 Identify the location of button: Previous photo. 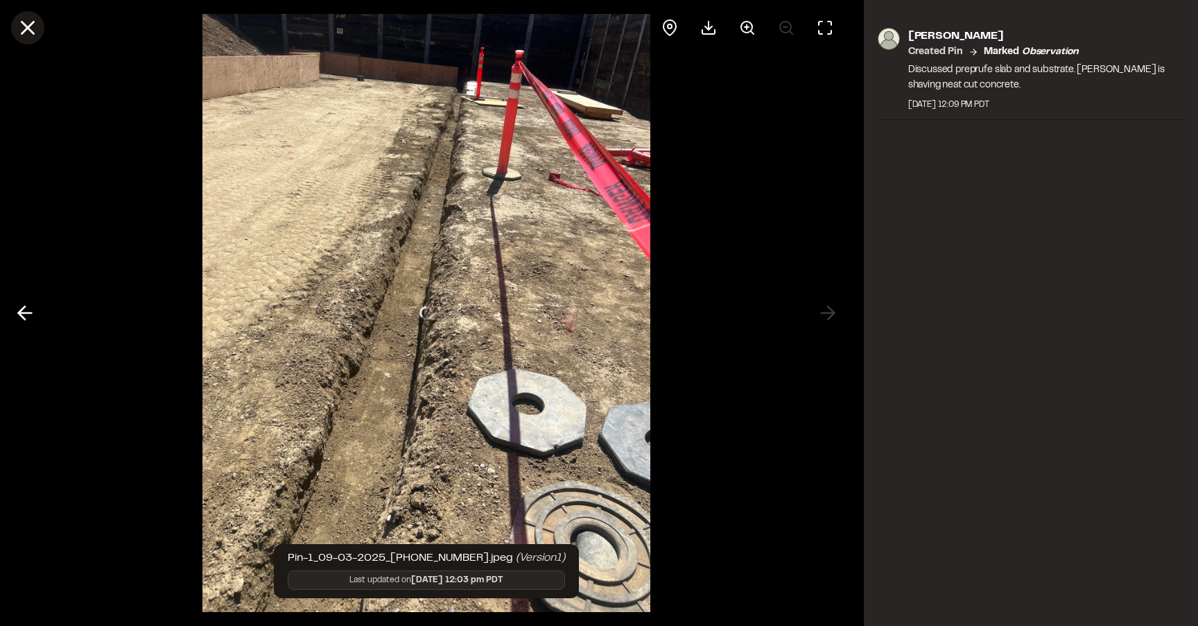
(25, 313).